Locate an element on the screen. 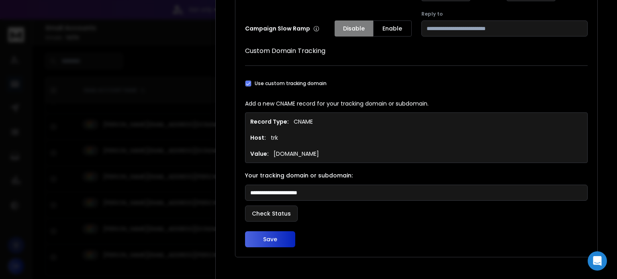  p: CNAME is located at coordinates (303, 122).